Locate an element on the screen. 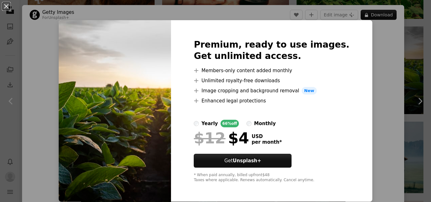  span: per month * is located at coordinates (267, 142).